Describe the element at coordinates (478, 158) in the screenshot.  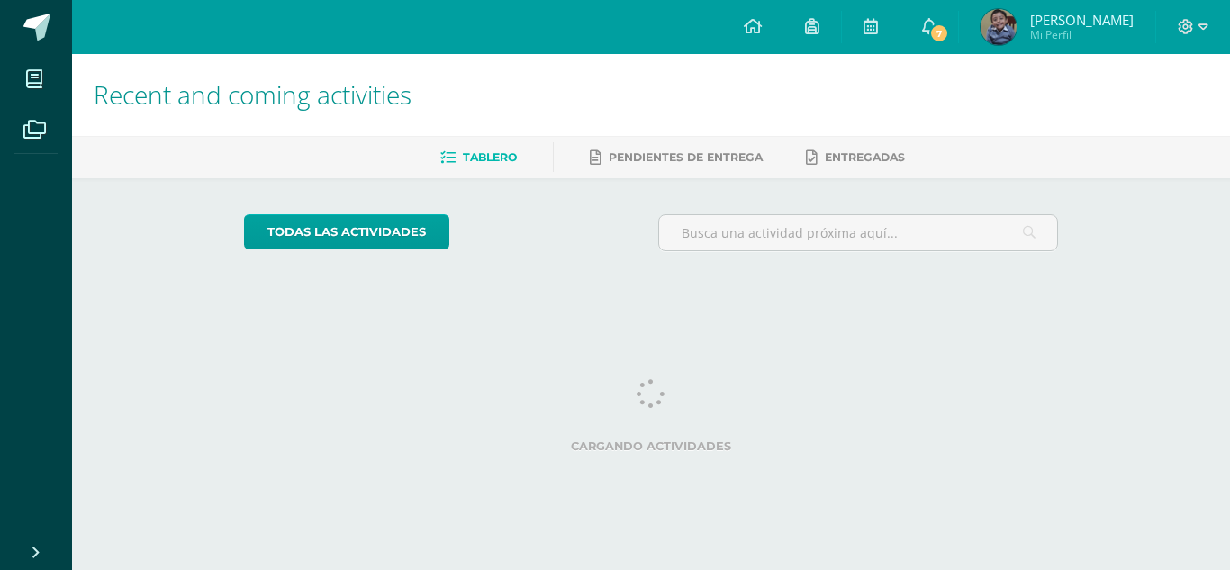
I see `a: Tablero` at that location.